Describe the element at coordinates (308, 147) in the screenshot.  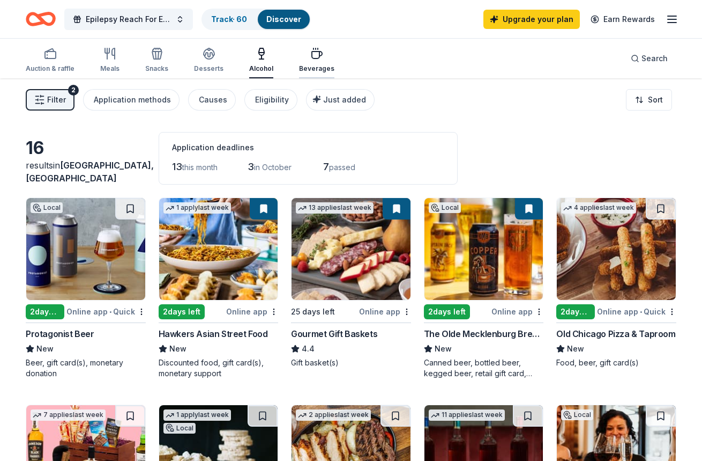
I see `div: Application deadlines` at that location.